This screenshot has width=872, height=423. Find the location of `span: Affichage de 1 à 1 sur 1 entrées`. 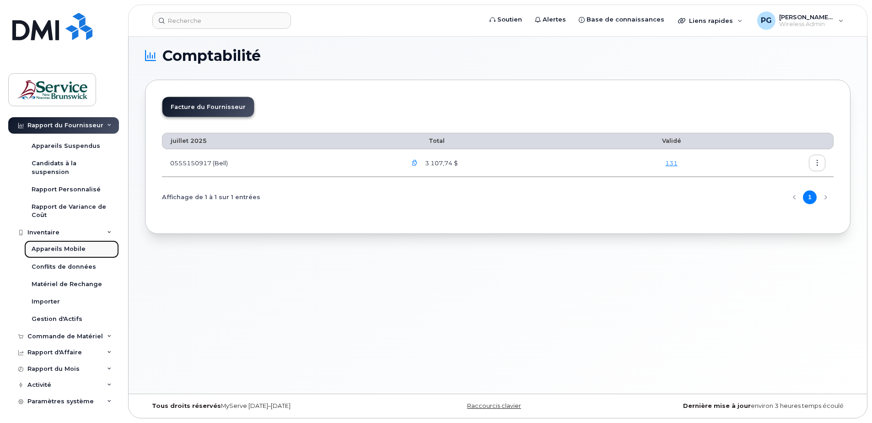

span: Affichage de 1 à 1 sur 1 entrées is located at coordinates (211, 197).